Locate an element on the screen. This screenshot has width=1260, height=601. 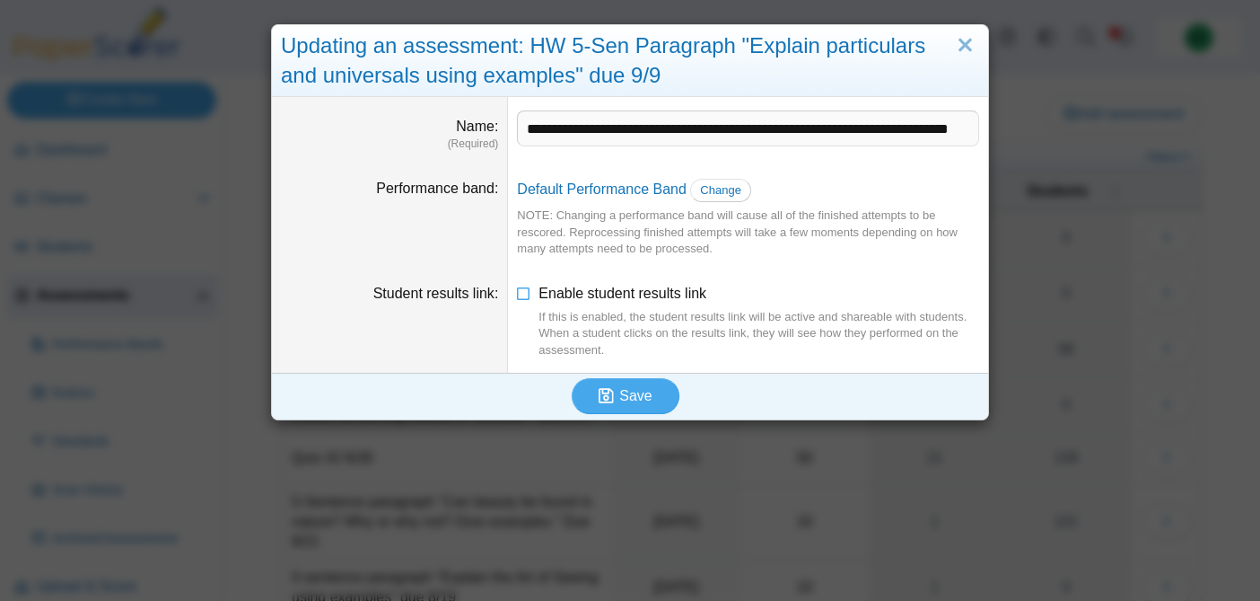
span: Change is located at coordinates (721, 189).